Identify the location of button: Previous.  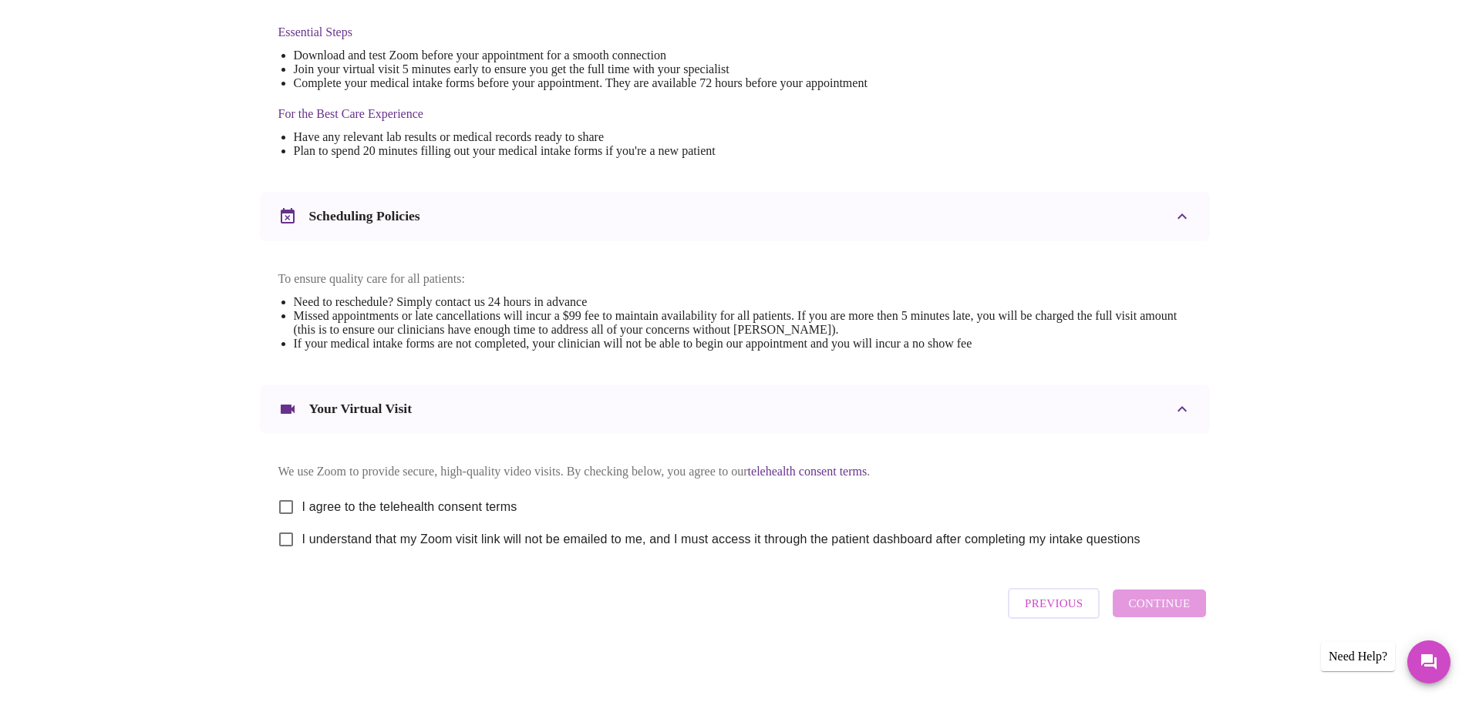
(1053, 604).